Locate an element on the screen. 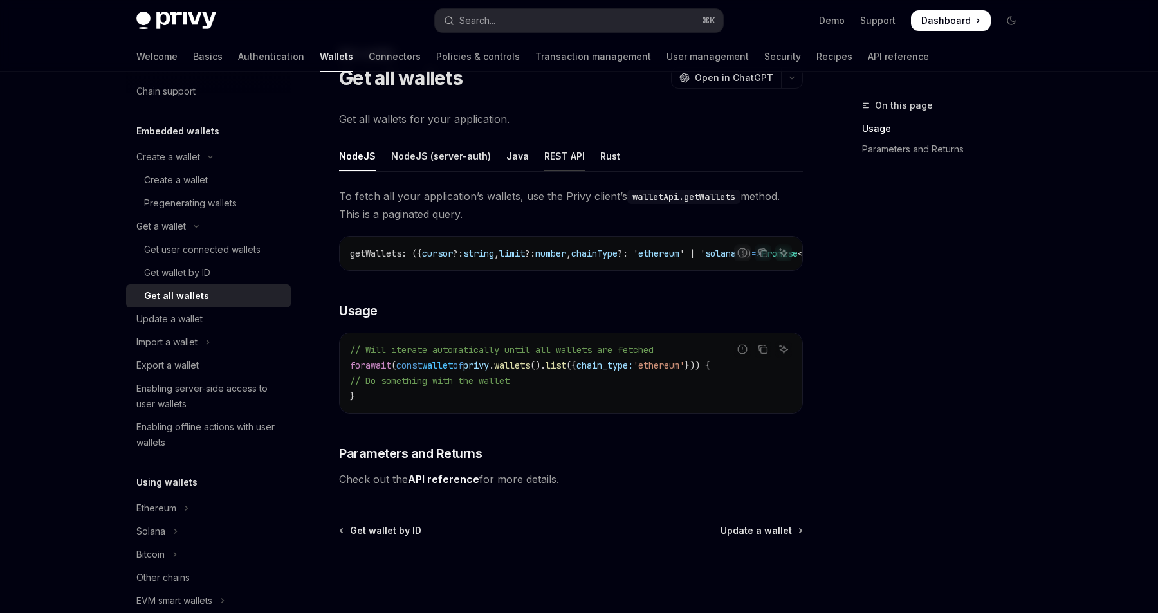 This screenshot has height=613, width=1158. span: wallets is located at coordinates (512, 365).